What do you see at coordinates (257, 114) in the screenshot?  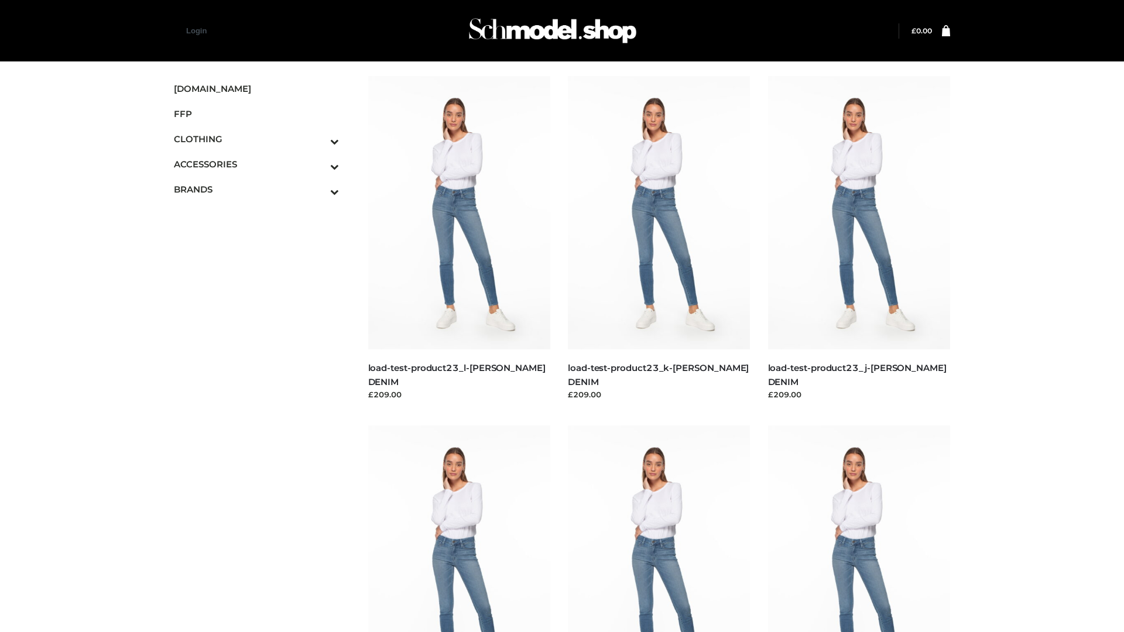 I see `span: FFP` at bounding box center [257, 114].